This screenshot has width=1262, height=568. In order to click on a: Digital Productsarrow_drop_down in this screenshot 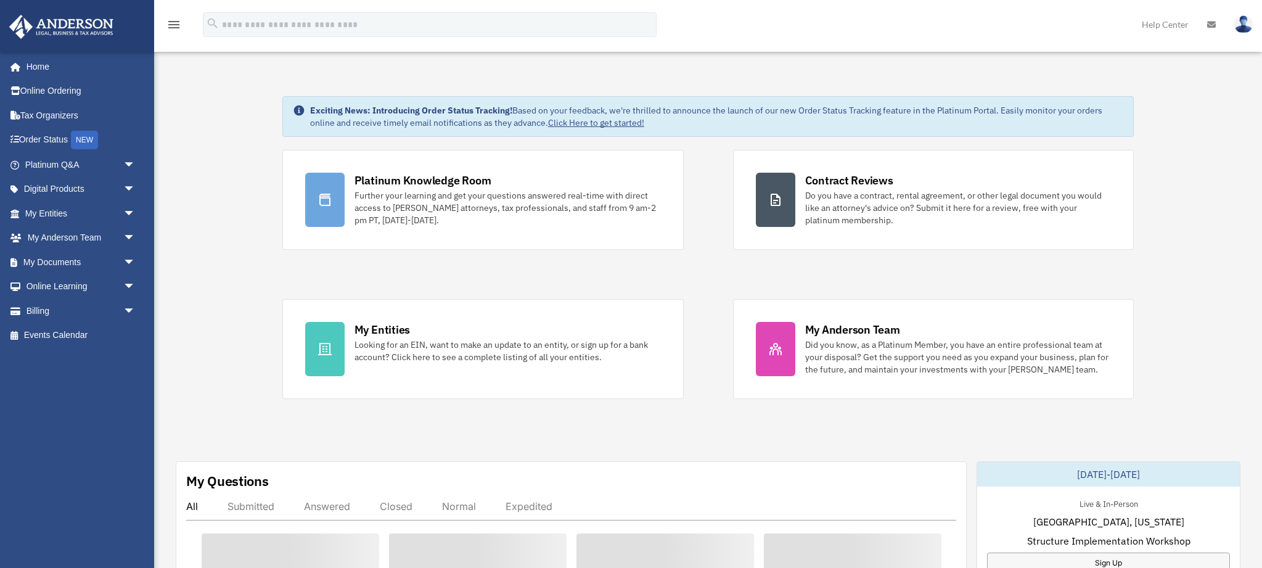, I will do `click(81, 189)`.